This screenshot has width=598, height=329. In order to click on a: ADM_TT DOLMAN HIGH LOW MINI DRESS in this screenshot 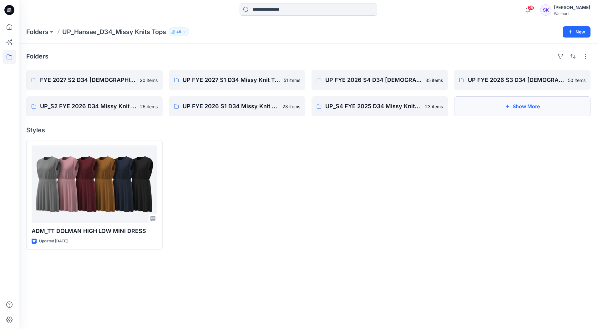, I will do `click(94, 184)`.